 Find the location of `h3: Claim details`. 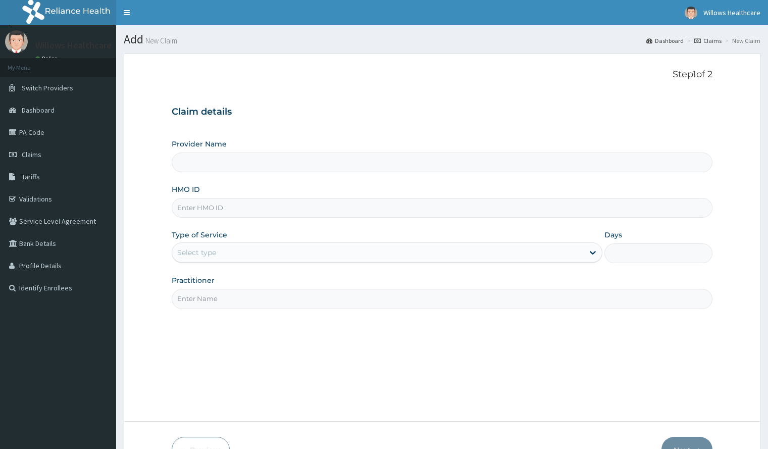

h3: Claim details is located at coordinates (442, 112).